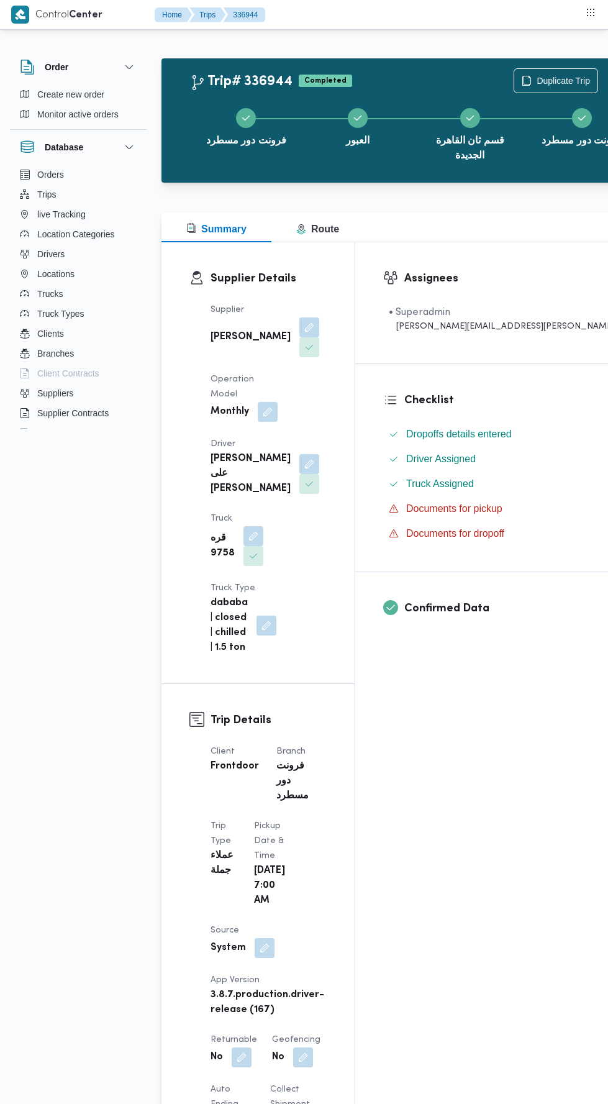 The height and width of the screenshot is (1104, 608). Describe the element at coordinates (78, 354) in the screenshot. I see `button: Branches` at that location.